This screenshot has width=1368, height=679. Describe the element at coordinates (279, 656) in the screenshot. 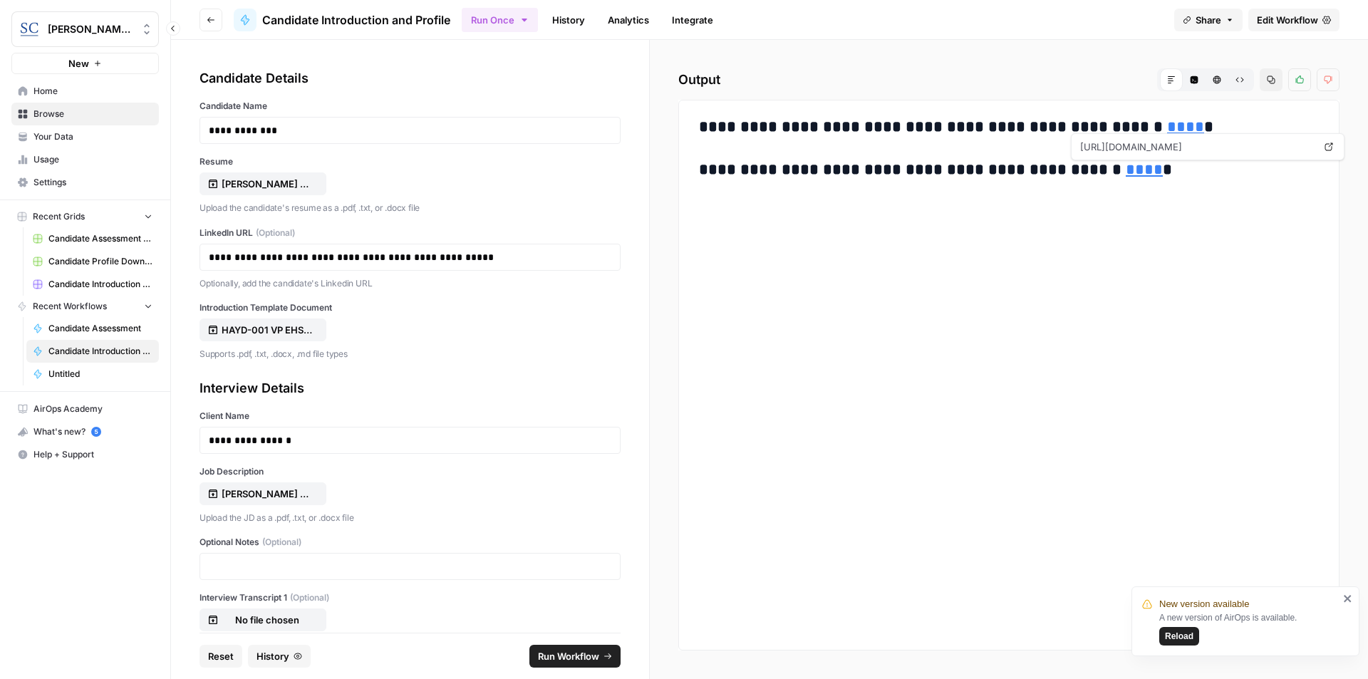

I see `button: History` at that location.